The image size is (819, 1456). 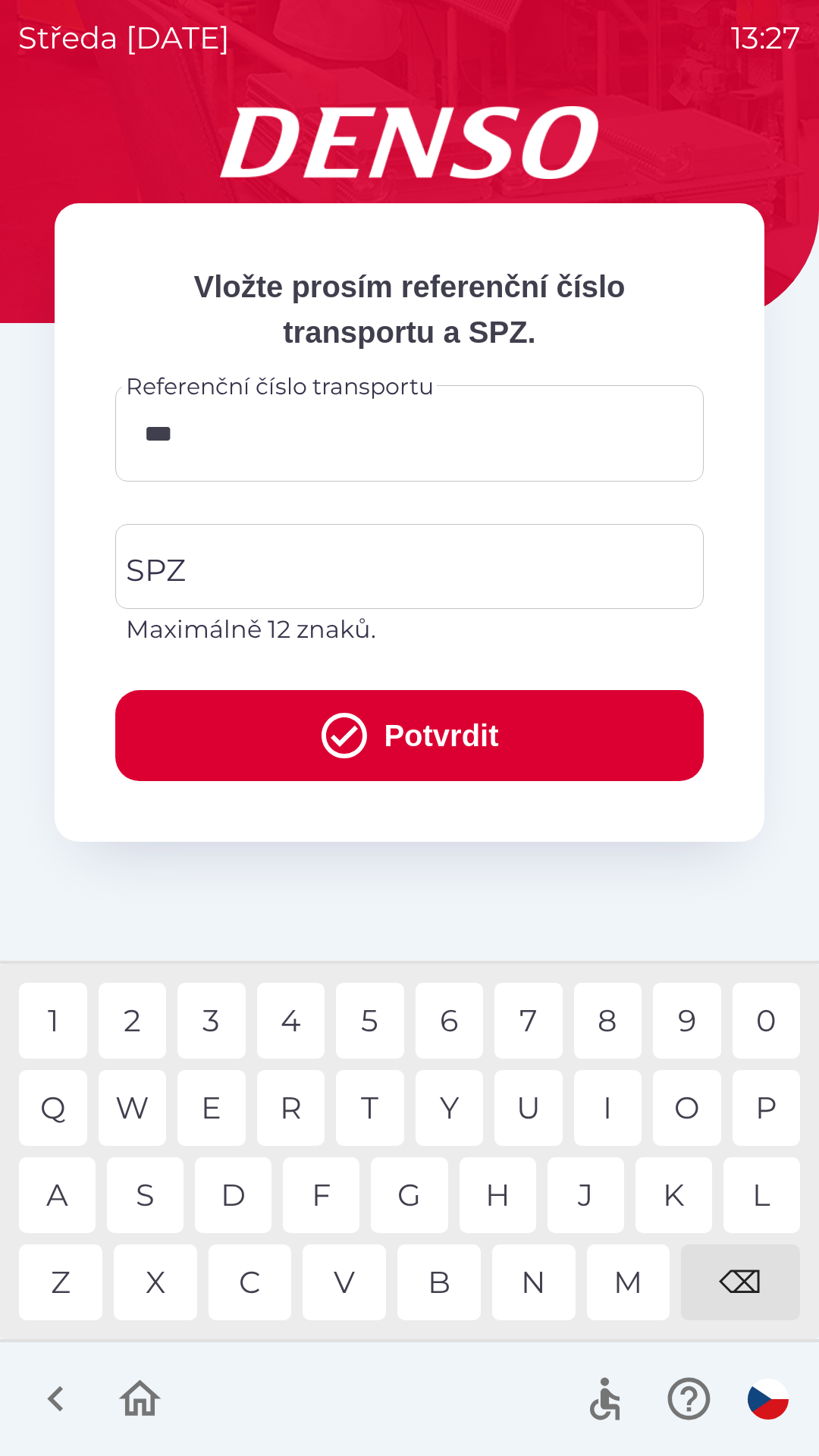 I want to click on img: cs flag, so click(x=768, y=1399).